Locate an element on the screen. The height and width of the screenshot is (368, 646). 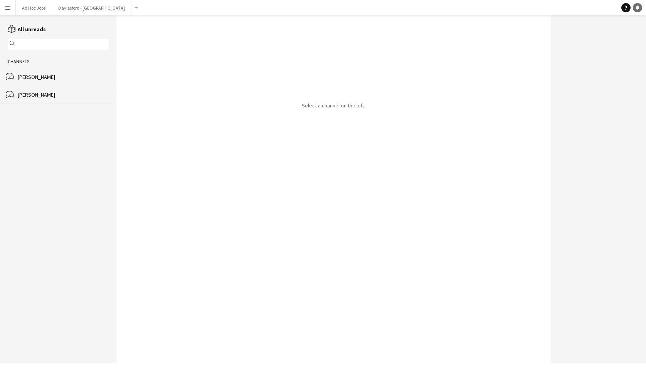
a: All unreads is located at coordinates (27, 29).